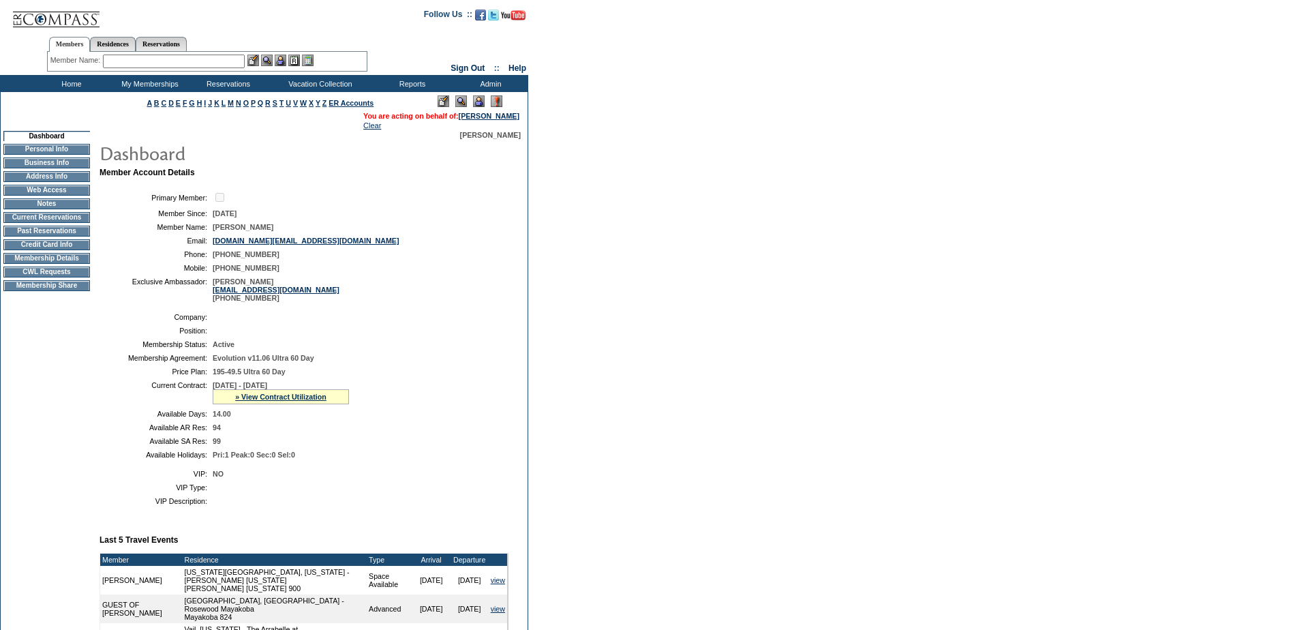 The height and width of the screenshot is (630, 1293). Describe the element at coordinates (513, 18) in the screenshot. I see `a: Subscribe to our YouTube Channel` at that location.